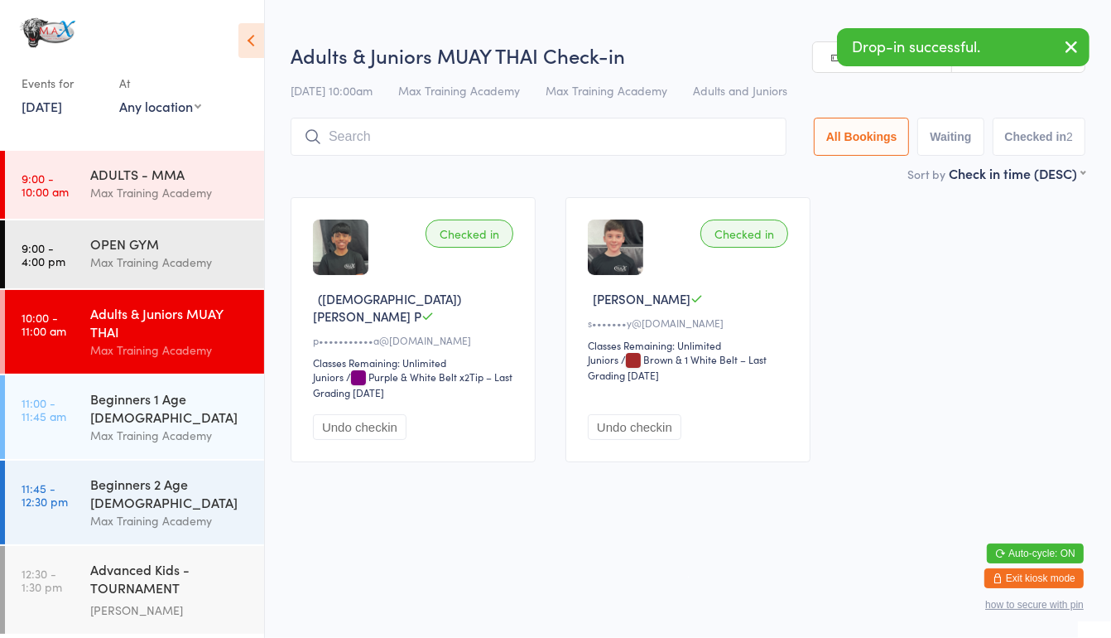 The width and height of the screenshot is (1111, 638). What do you see at coordinates (170, 322) in the screenshot?
I see `div: Adults & Juniors MUAY THAI` at bounding box center [170, 322].